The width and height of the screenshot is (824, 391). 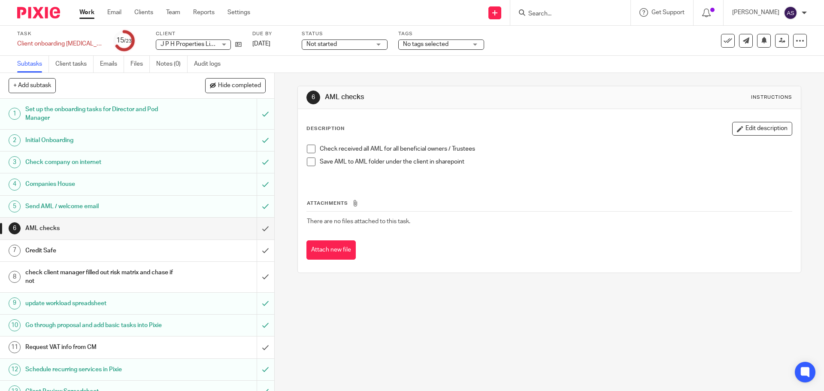 What do you see at coordinates (60, 44) in the screenshot?
I see `div: Client onboarding retainer - Adele` at bounding box center [60, 44].